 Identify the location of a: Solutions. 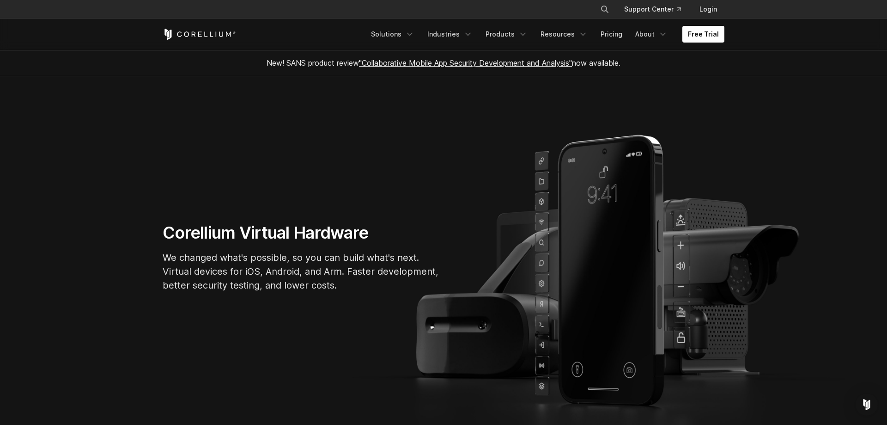
(393, 34).